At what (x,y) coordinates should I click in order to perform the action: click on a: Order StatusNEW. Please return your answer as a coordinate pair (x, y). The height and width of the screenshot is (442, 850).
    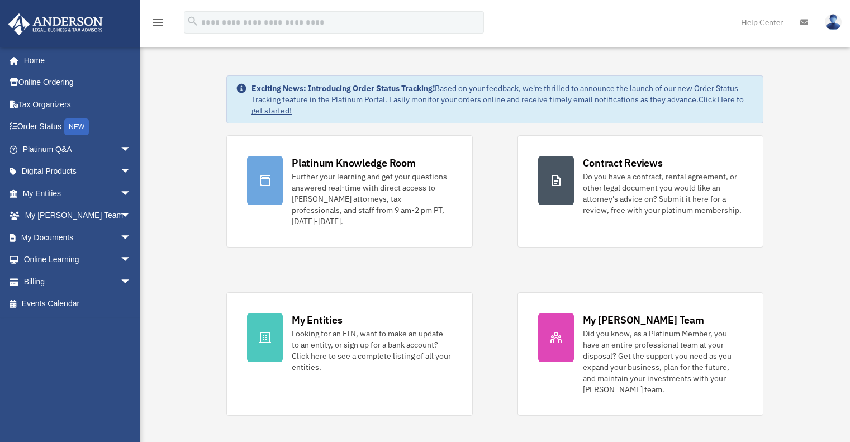
    Looking at the image, I should click on (78, 127).